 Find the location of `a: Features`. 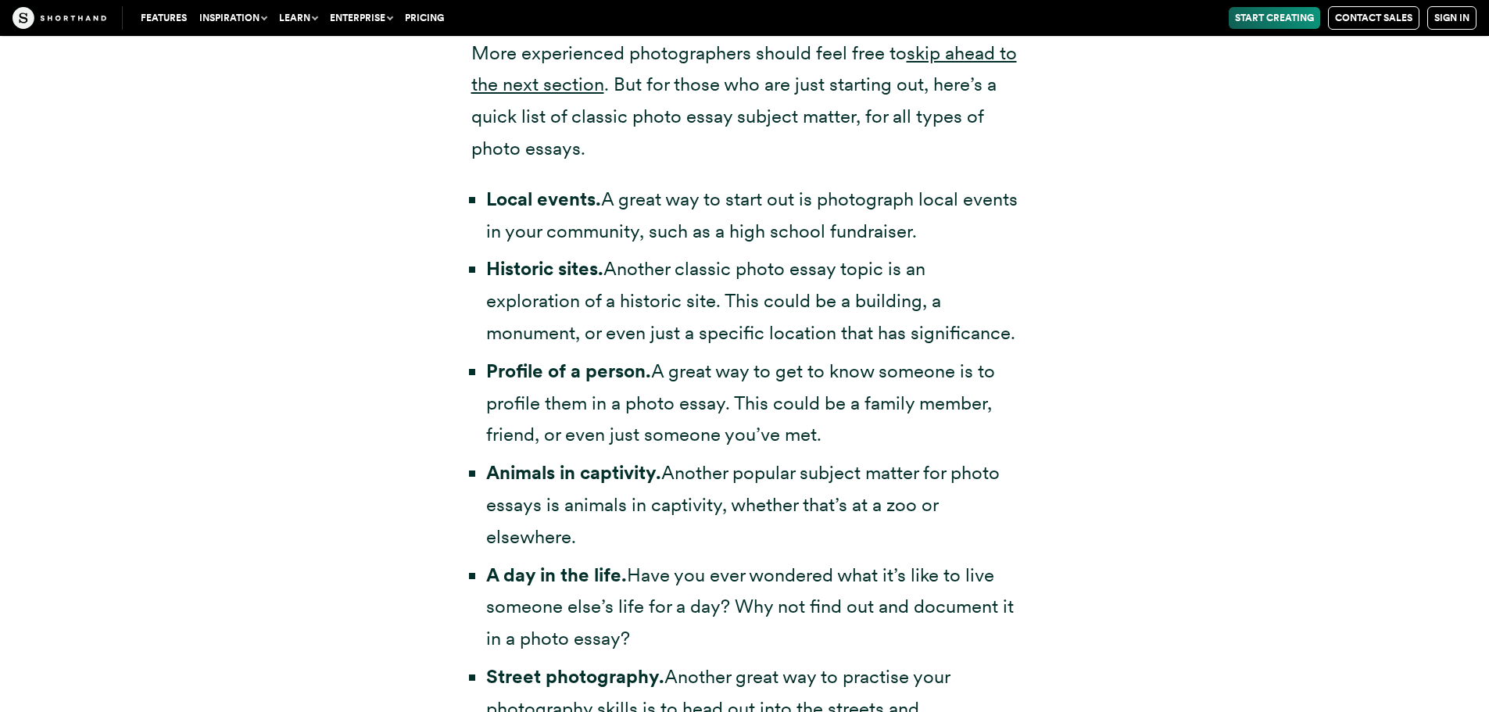

a: Features is located at coordinates (163, 18).